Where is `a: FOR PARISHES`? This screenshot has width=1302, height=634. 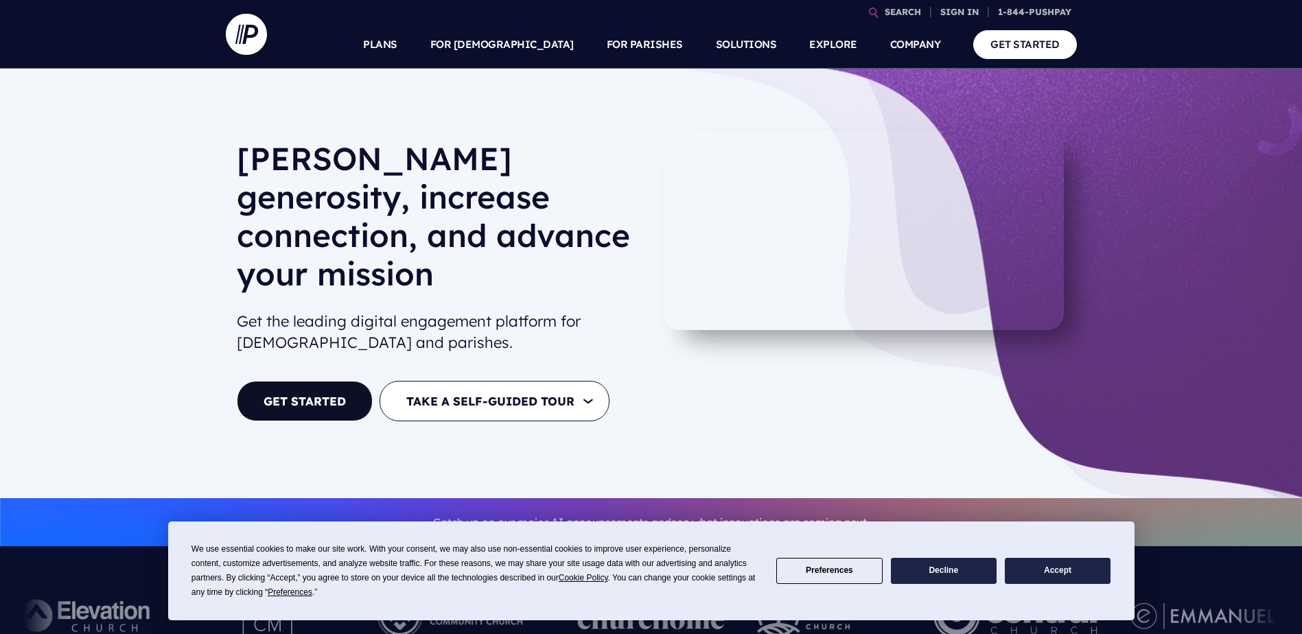 a: FOR PARISHES is located at coordinates (644, 45).